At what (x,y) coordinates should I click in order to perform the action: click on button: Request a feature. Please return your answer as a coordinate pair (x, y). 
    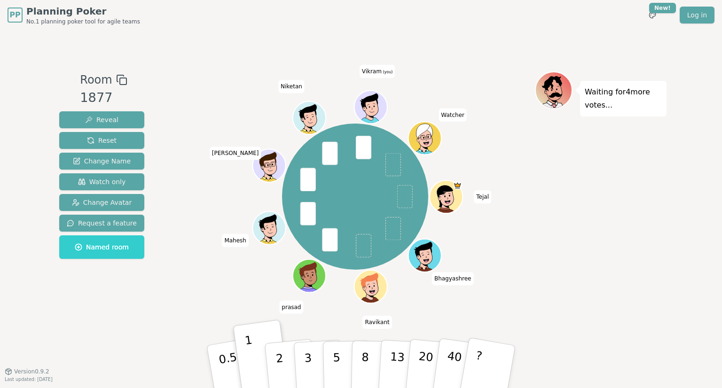
    Looking at the image, I should click on (102, 223).